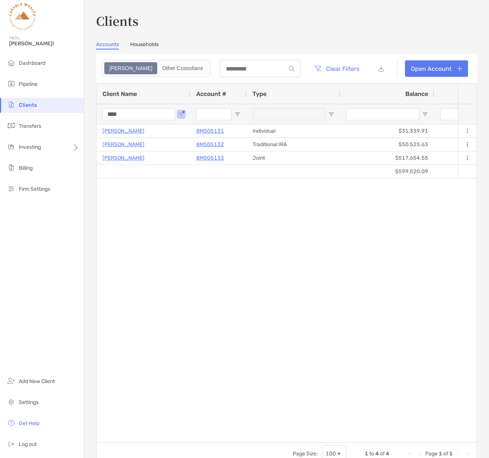  Describe the element at coordinates (144, 45) in the screenshot. I see `a: Households` at that location.